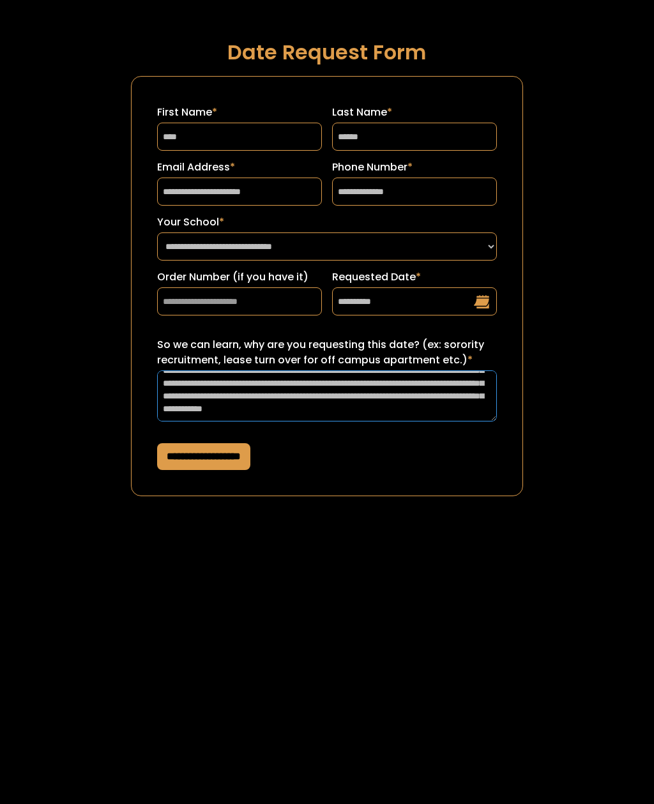 The width and height of the screenshot is (654, 804). I want to click on label: First Name, so click(239, 112).